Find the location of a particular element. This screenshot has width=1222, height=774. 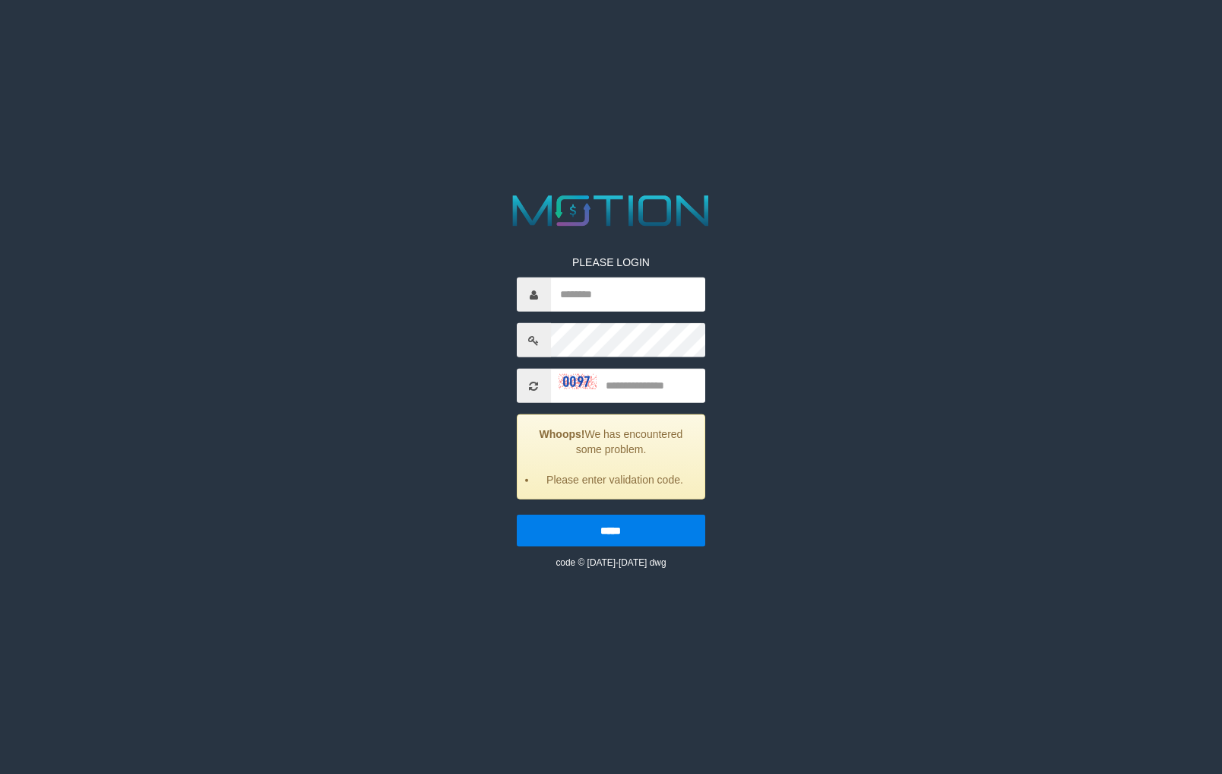

img: MOTION_logo.png is located at coordinates (610, 210).